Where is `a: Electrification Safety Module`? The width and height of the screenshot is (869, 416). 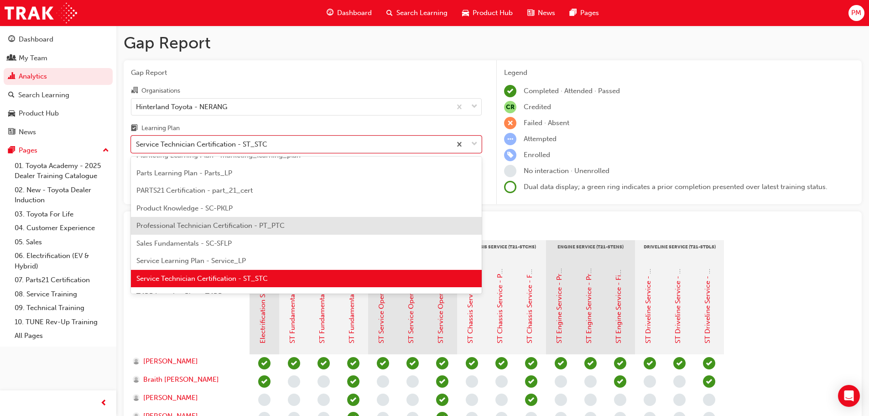 a: Electrification Safety Module is located at coordinates (263, 298).